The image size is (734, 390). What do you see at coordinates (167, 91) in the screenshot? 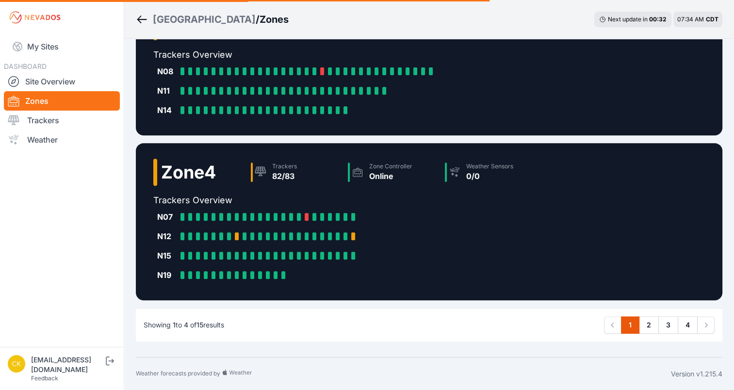
I see `div: N11` at bounding box center [167, 91].